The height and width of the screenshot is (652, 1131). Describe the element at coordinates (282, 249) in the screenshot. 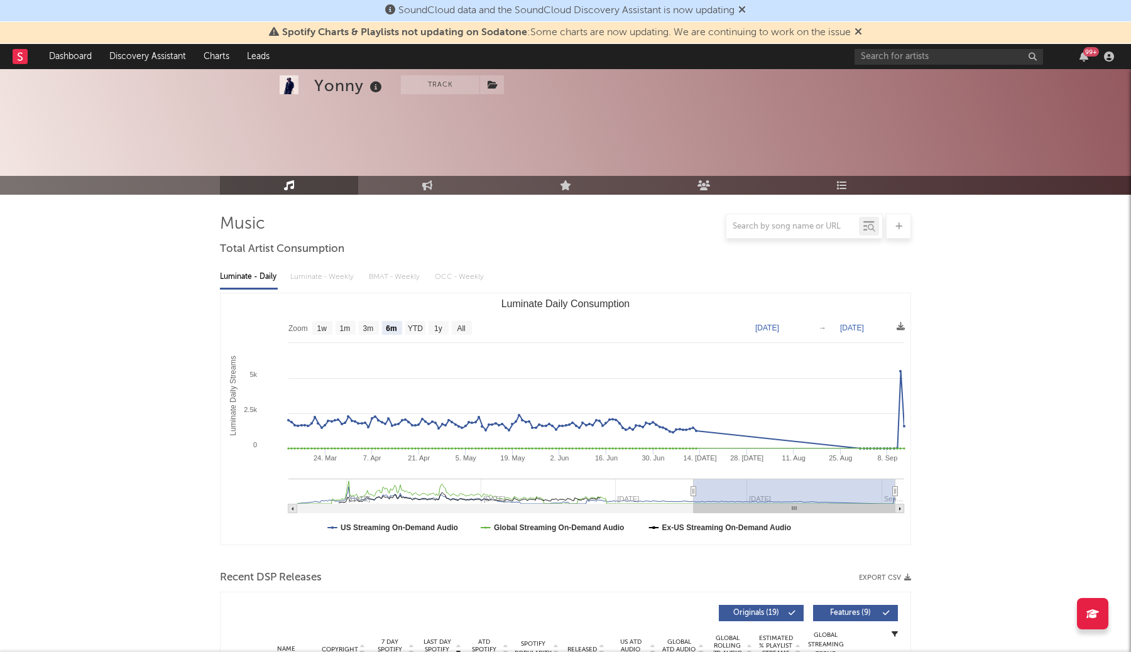

I see `span: Total Artist Consumption` at that location.